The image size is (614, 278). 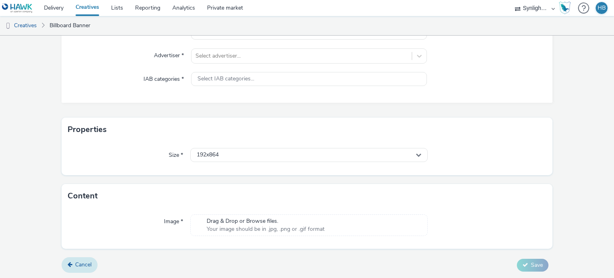 I want to click on div: HB, so click(x=602, y=8).